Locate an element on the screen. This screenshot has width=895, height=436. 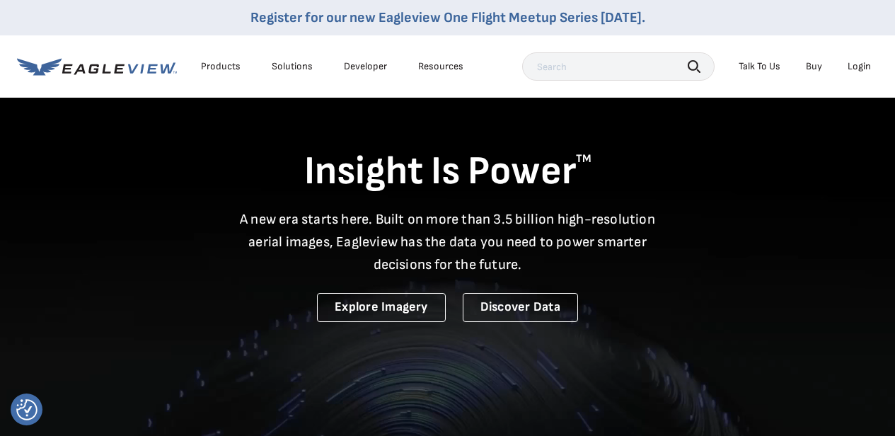
a: Explore Imagery is located at coordinates (382, 307).